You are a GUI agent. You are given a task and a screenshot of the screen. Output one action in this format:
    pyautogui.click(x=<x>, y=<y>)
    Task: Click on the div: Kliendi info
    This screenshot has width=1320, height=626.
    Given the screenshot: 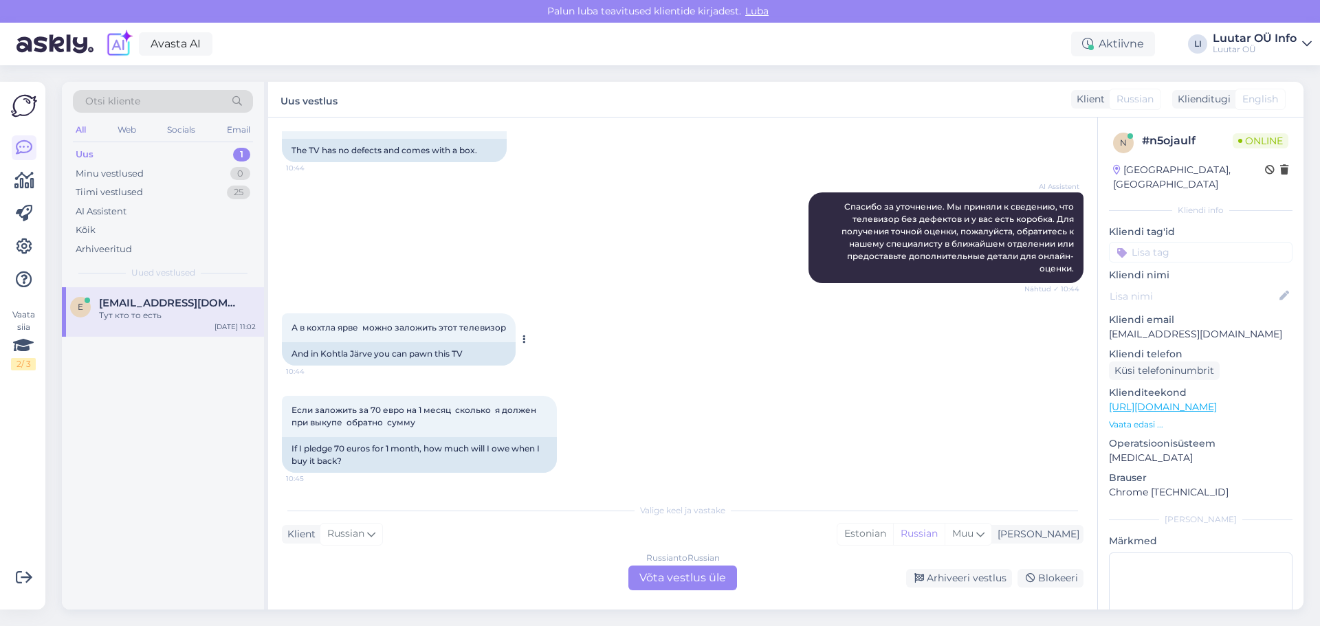 What is the action you would take?
    pyautogui.click(x=1200, y=210)
    